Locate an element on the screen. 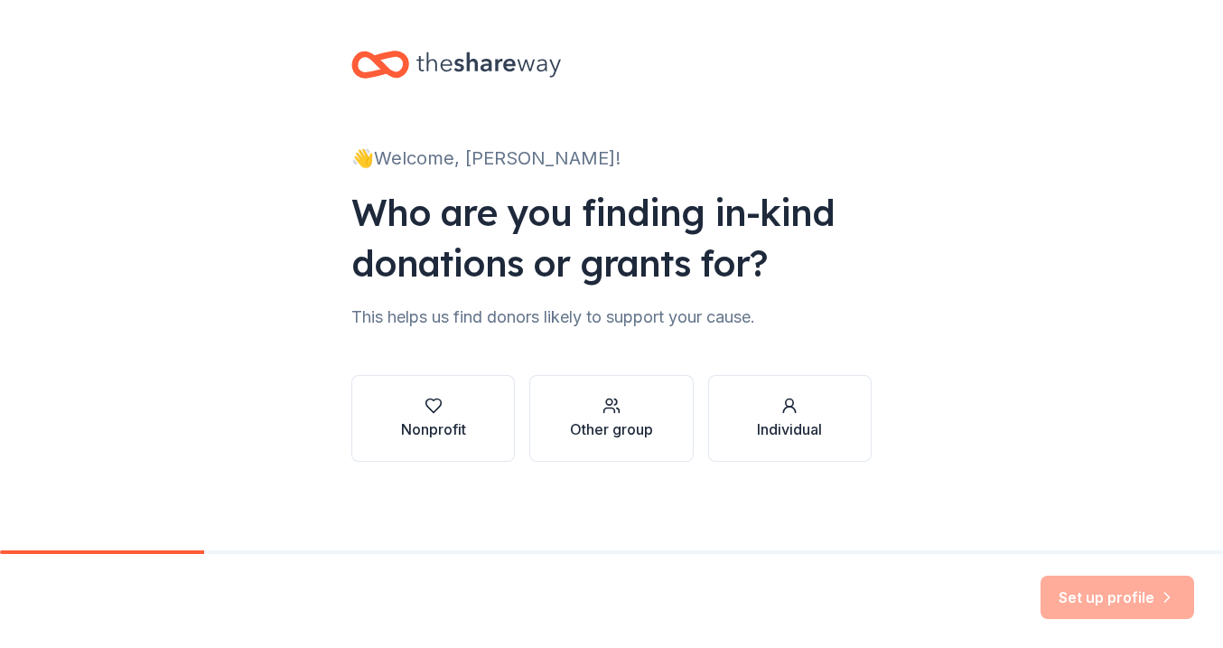 The image size is (1223, 648). button: Other group is located at coordinates (611, 418).